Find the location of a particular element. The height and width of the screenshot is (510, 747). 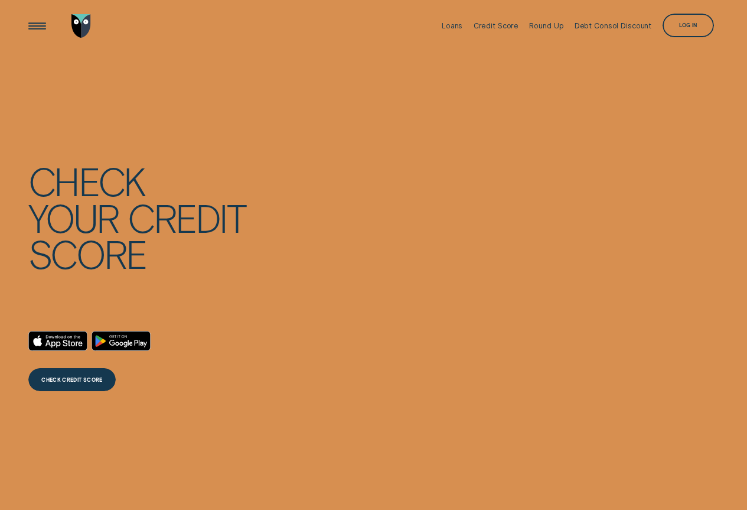

h4: Check your credit score is located at coordinates (136, 217).